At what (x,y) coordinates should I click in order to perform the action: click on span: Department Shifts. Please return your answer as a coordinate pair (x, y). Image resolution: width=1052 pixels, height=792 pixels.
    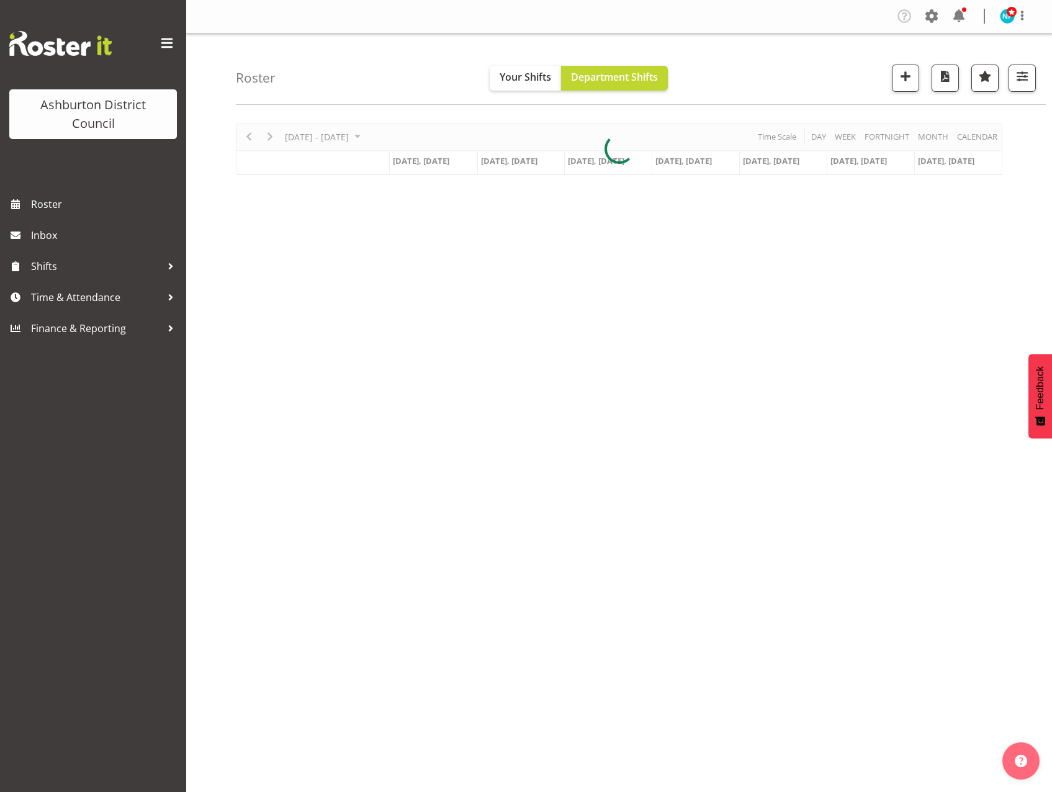
    Looking at the image, I should click on (615, 77).